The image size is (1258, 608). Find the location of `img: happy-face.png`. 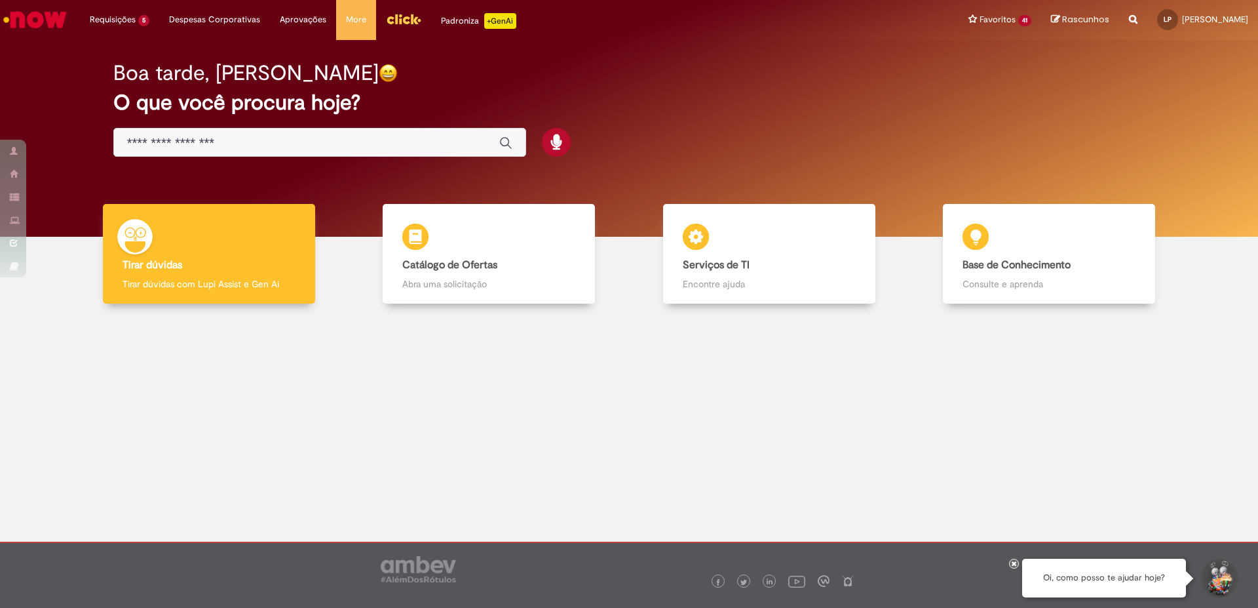

img: happy-face.png is located at coordinates (388, 73).